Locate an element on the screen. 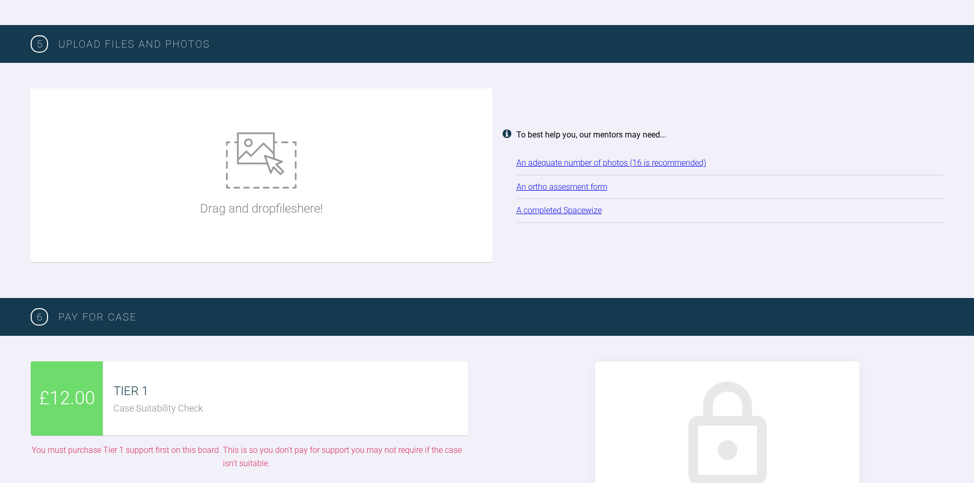 The image size is (974, 483). h3: Upload Files and Photos is located at coordinates (500, 44).